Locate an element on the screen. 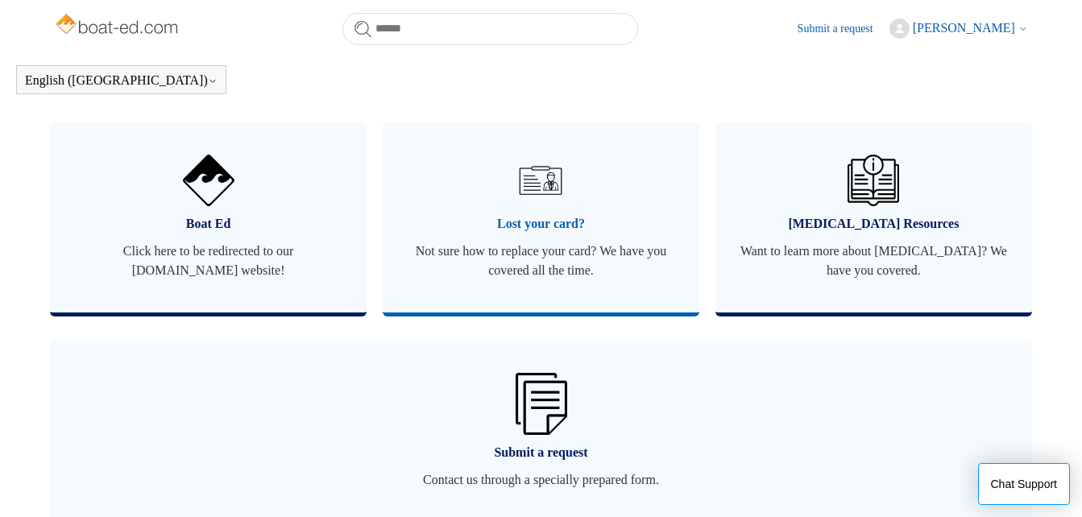 The width and height of the screenshot is (1082, 517). img: 01HZPCYVT14CG9T703FEE4SFXC is located at coordinates (540, 180).